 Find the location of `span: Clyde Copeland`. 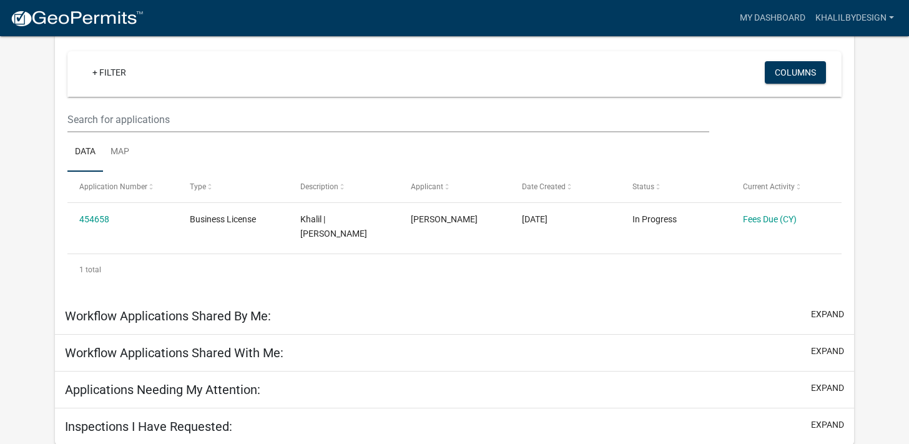

span: Clyde Copeland is located at coordinates (444, 219).